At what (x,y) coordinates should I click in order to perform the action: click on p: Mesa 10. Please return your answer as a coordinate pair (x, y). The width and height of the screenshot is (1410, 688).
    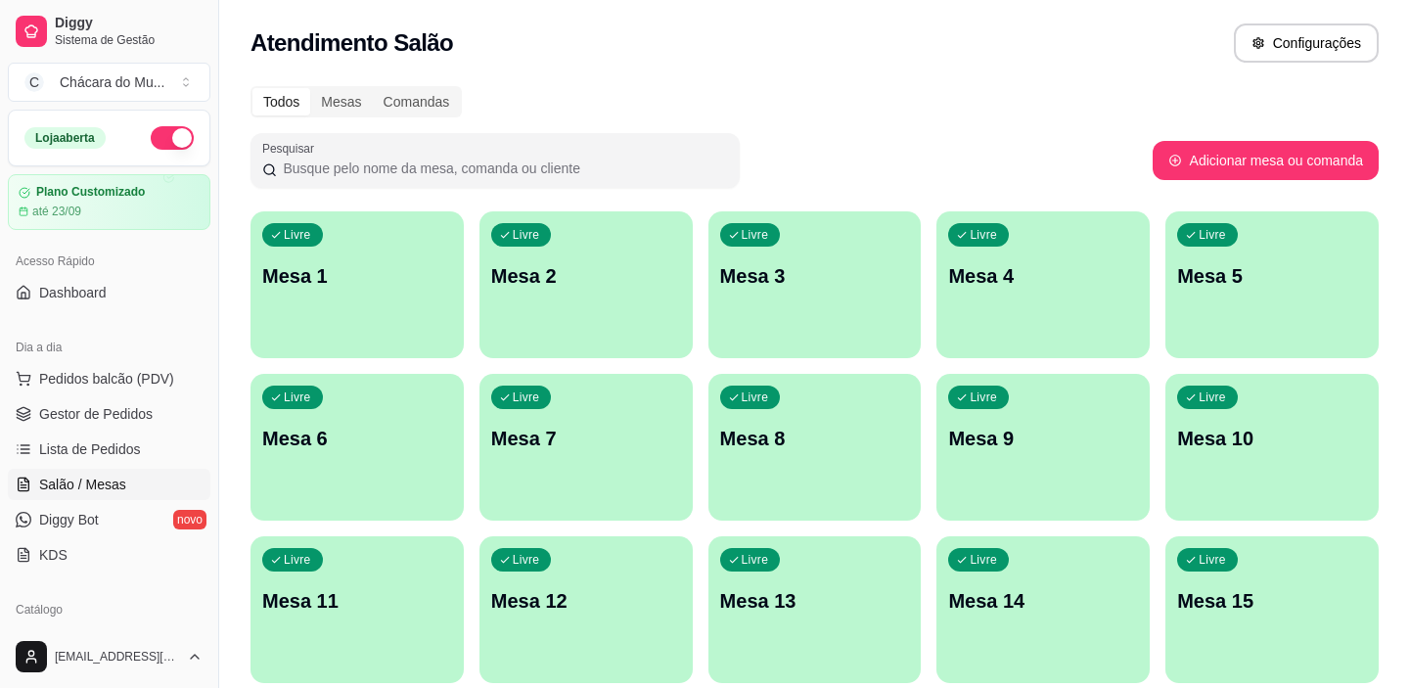
    Looking at the image, I should click on (1272, 438).